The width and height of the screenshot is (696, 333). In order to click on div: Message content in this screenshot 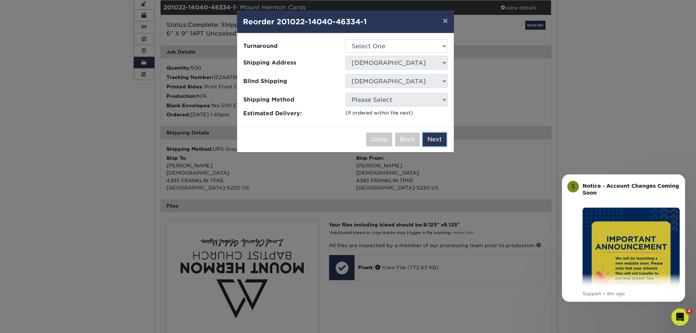, I will do `click(80, 66)`.